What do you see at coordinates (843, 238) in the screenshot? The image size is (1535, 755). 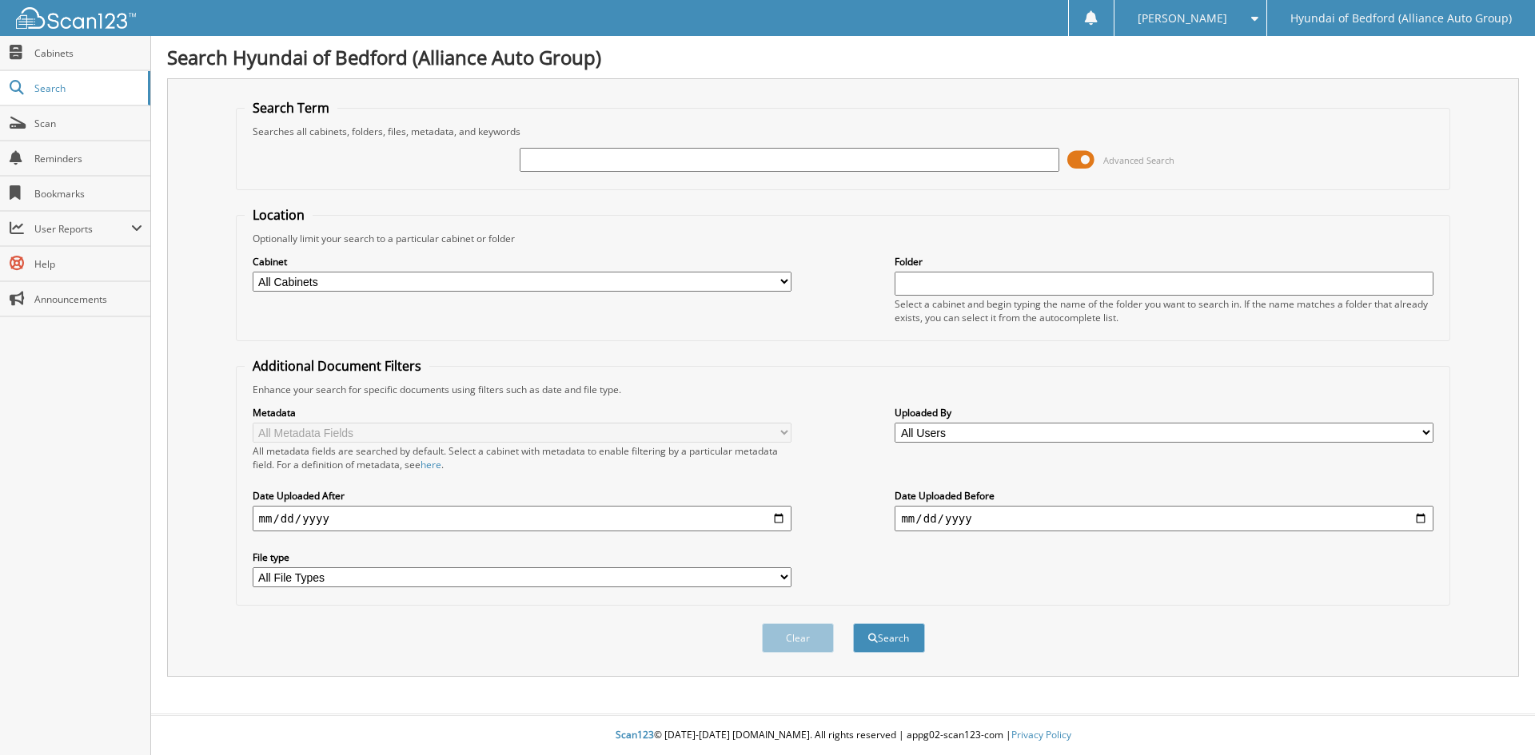 I see `div: Optionally limit your search to a particular cabinet or folder` at bounding box center [843, 238].